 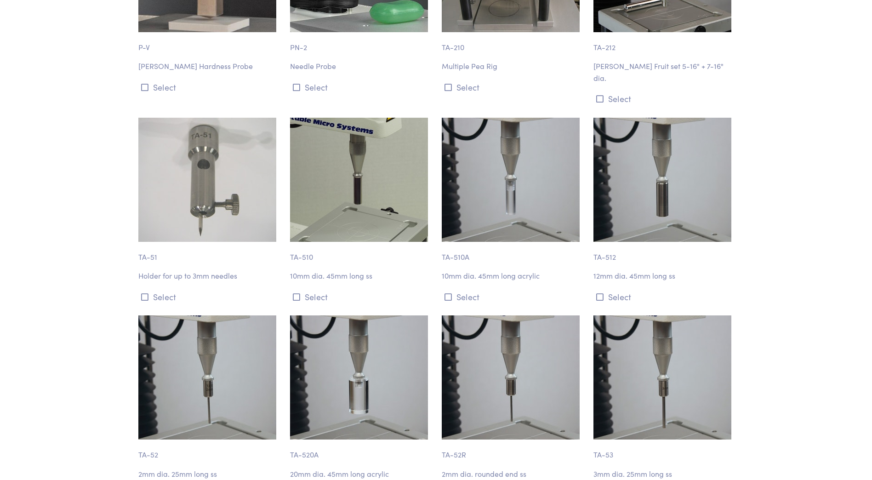 What do you see at coordinates (207, 377) in the screenshot?
I see `img: puncture_ta-52_2mm_3.jpg` at bounding box center [207, 377].